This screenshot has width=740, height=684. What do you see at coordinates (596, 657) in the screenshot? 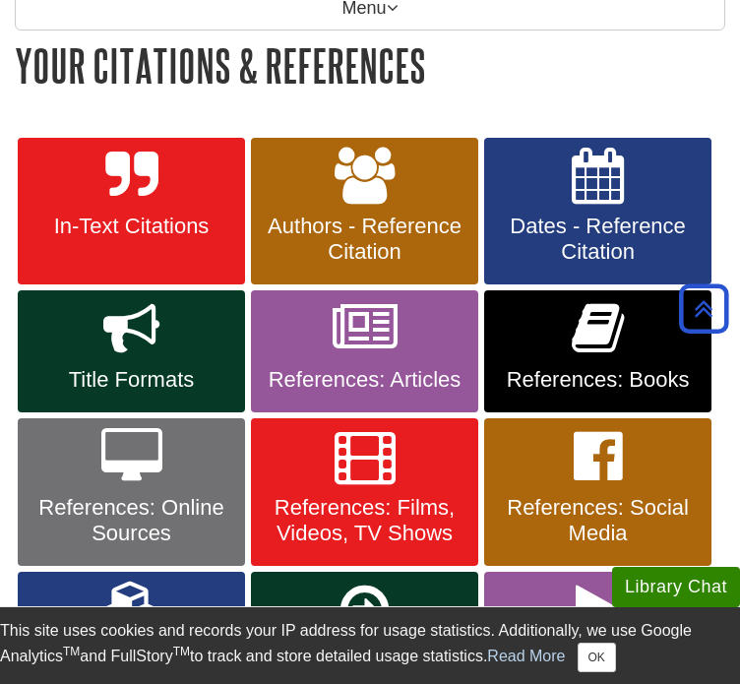
I see `button: Close` at bounding box center [596, 657].